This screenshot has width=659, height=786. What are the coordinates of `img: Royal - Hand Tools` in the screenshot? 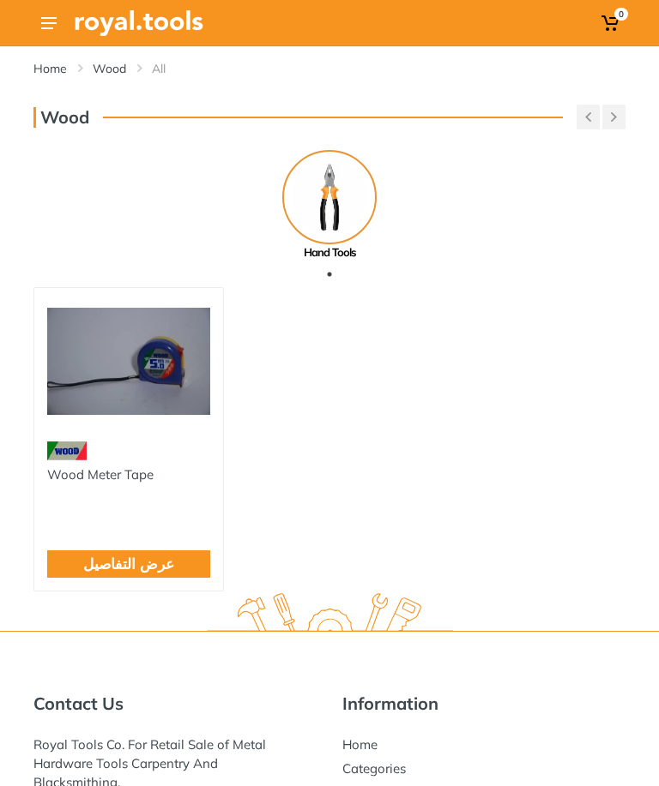 It's located at (329, 197).